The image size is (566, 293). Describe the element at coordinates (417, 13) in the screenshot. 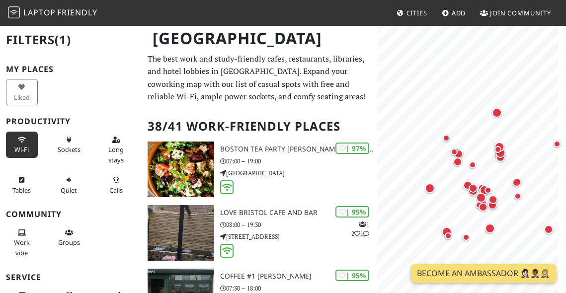

I see `span: Cities` at that location.